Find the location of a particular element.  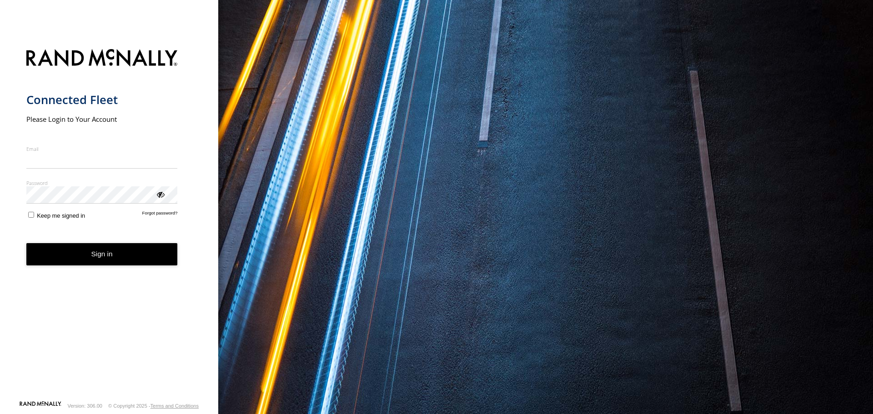

label: Email is located at coordinates (102, 149).